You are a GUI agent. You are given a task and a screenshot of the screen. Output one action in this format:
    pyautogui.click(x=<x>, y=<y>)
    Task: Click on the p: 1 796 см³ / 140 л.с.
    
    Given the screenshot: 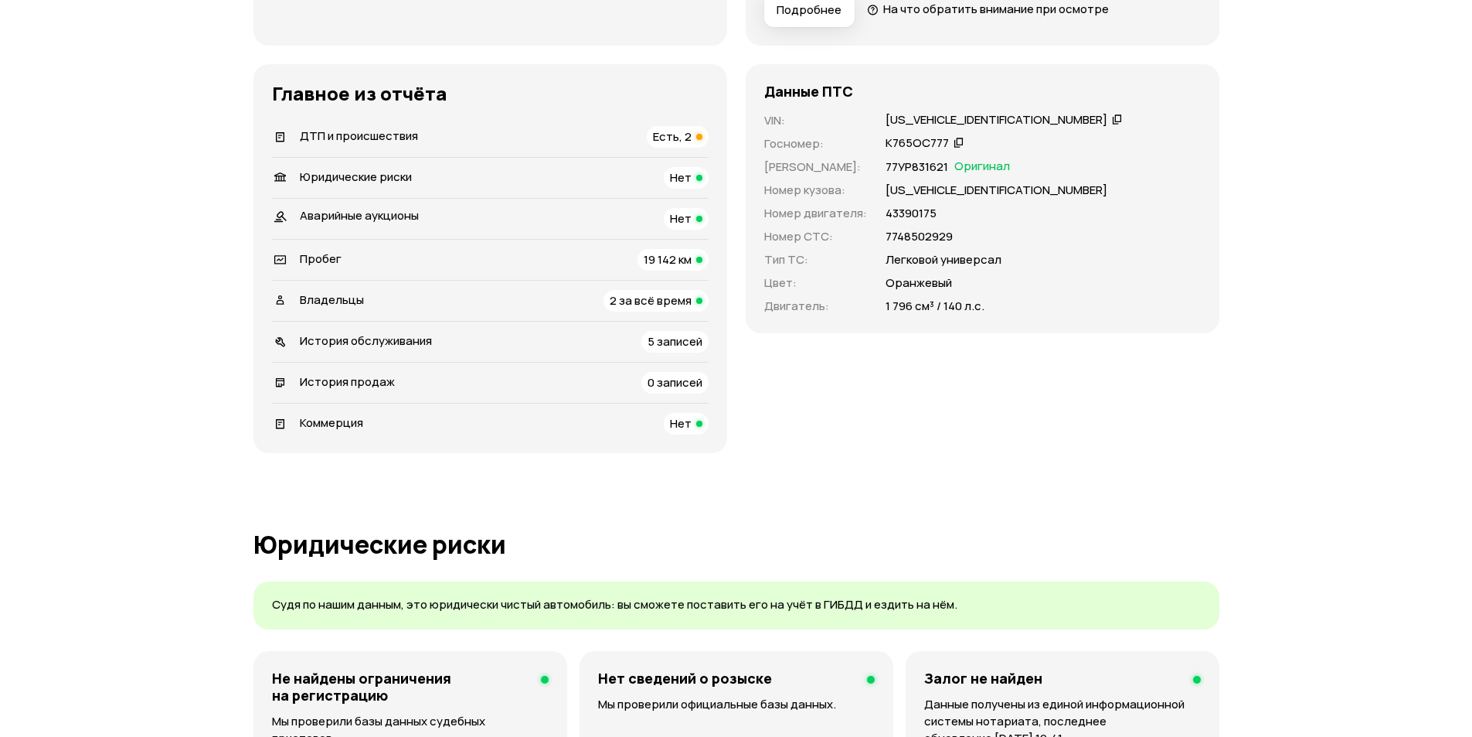 What is the action you would take?
    pyautogui.click(x=935, y=306)
    